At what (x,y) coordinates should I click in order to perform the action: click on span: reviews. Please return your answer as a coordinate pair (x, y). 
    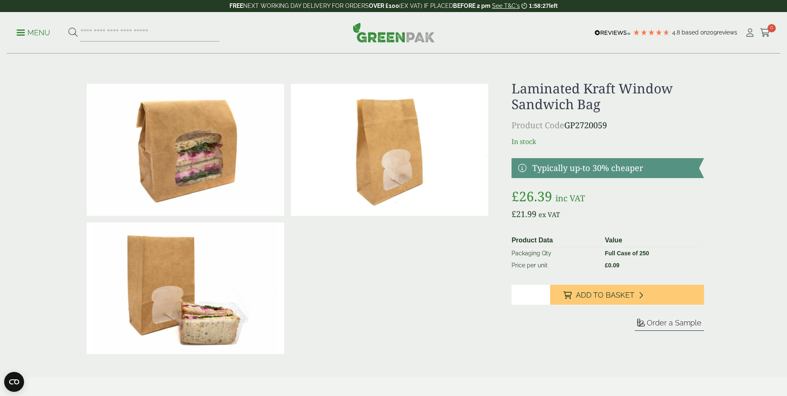
    Looking at the image, I should click on (727, 32).